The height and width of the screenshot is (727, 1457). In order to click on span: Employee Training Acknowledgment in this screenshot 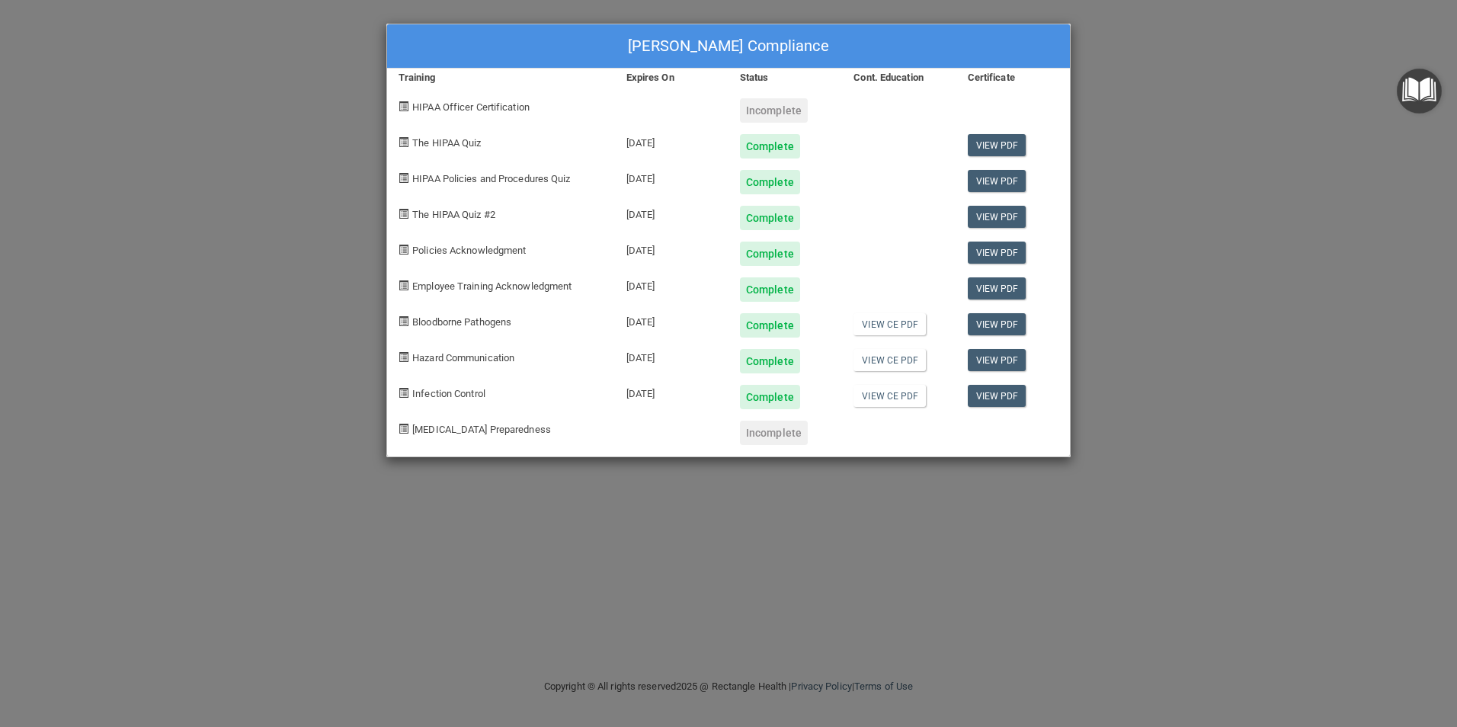, I will do `click(492, 286)`.